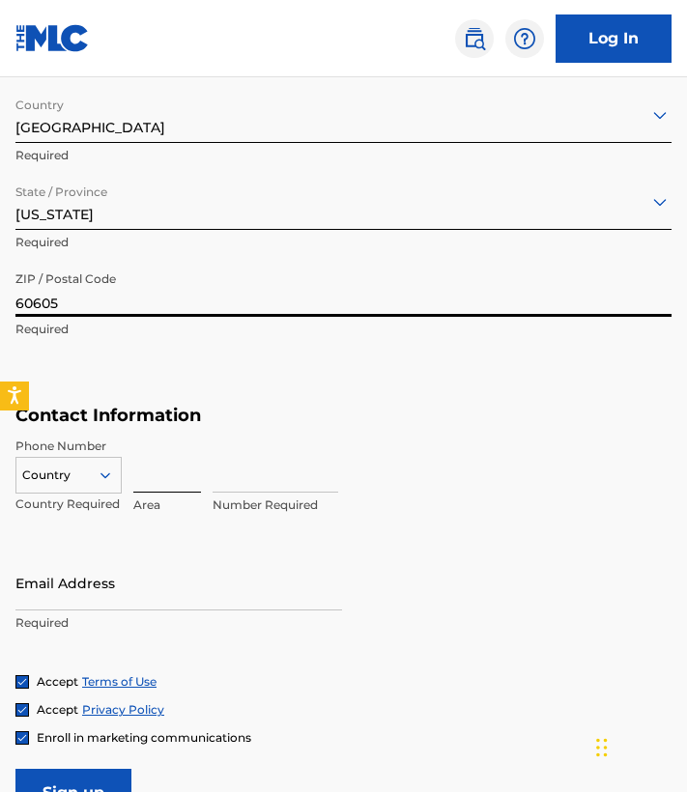  I want to click on div: Chat Widget, so click(639, 746).